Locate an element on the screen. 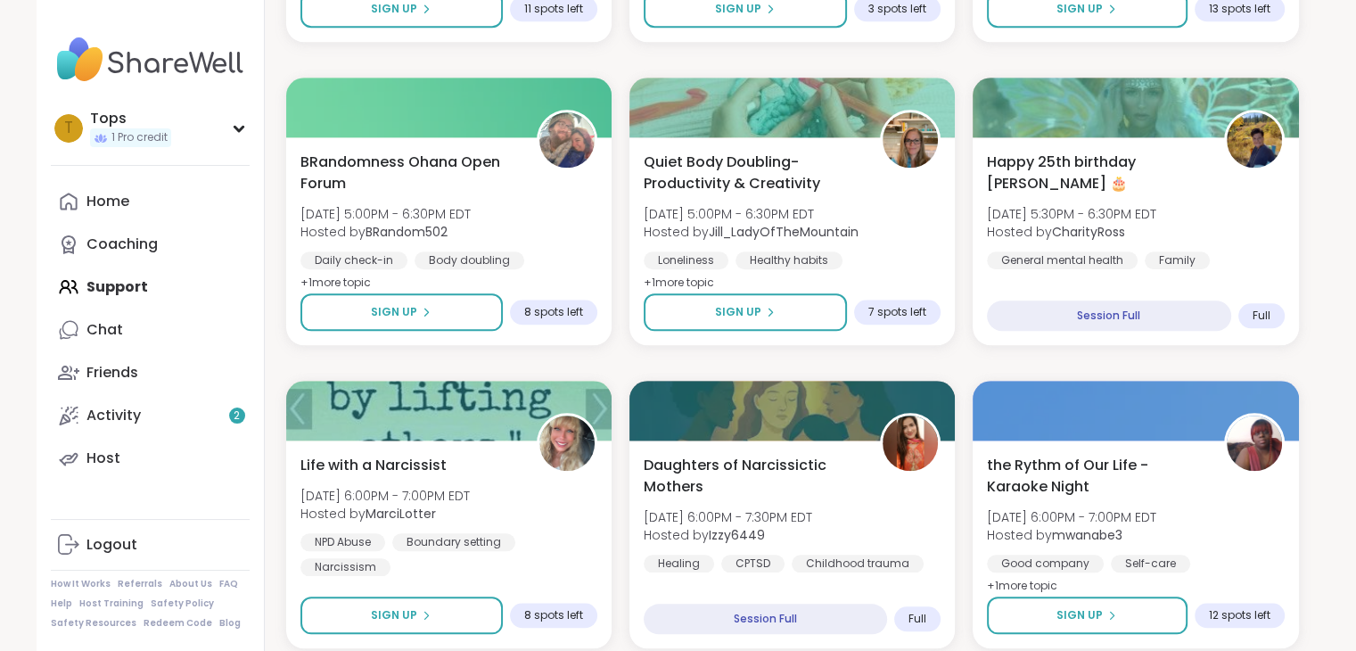  a: Safety Policy is located at coordinates (182, 604).